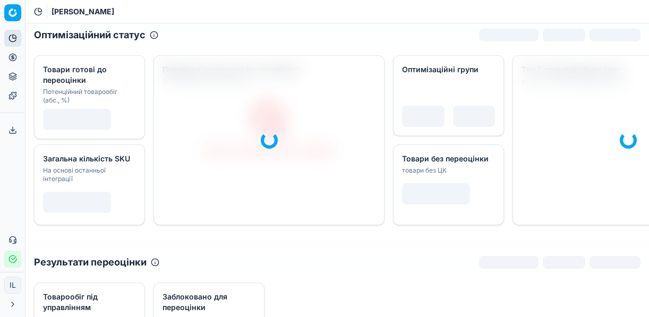  Describe the element at coordinates (90, 262) in the screenshot. I see `h2: Результати переоцінки` at that location.